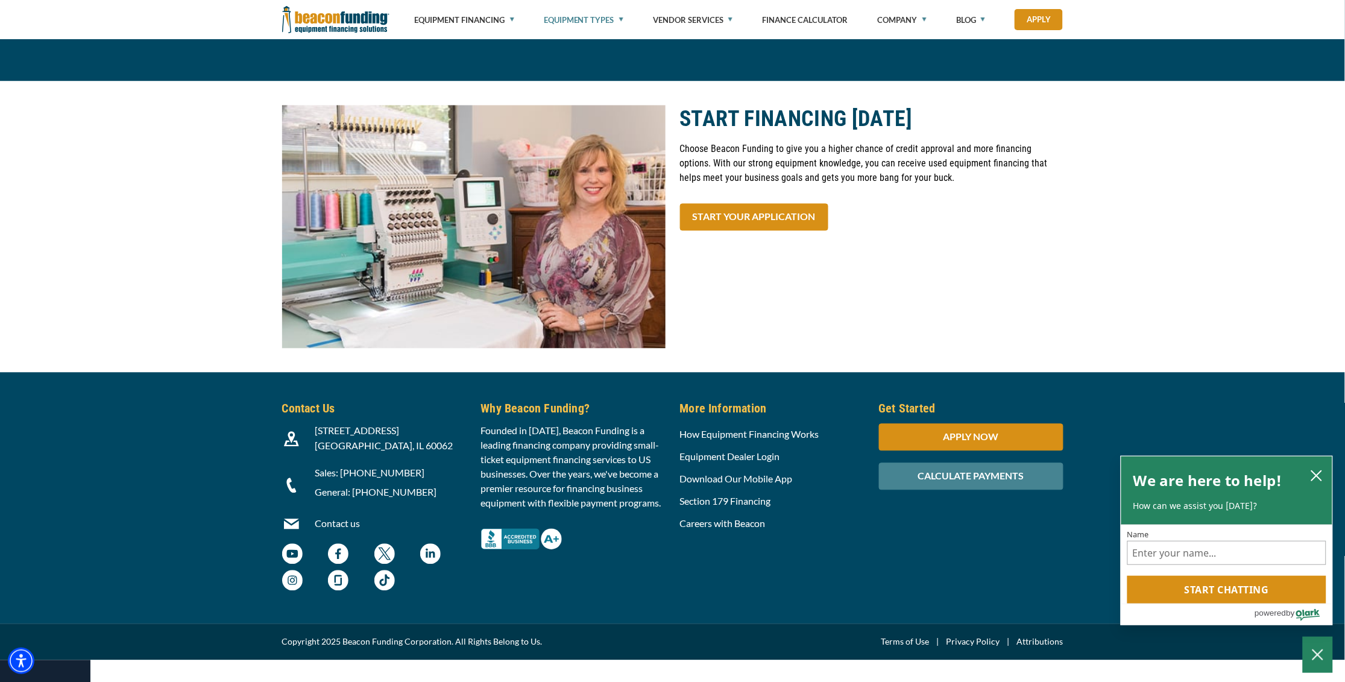 This screenshot has height=682, width=1345. Describe the element at coordinates (521, 531) in the screenshot. I see `a: Better Business Bureau Complaint Free A+ Rating - open in a new tab` at that location.